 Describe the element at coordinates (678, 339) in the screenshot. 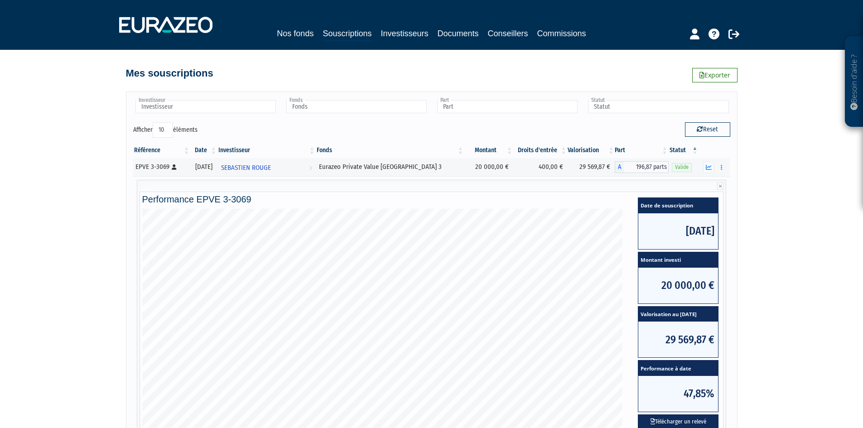

I see `span: 29 569,87 €` at that location.